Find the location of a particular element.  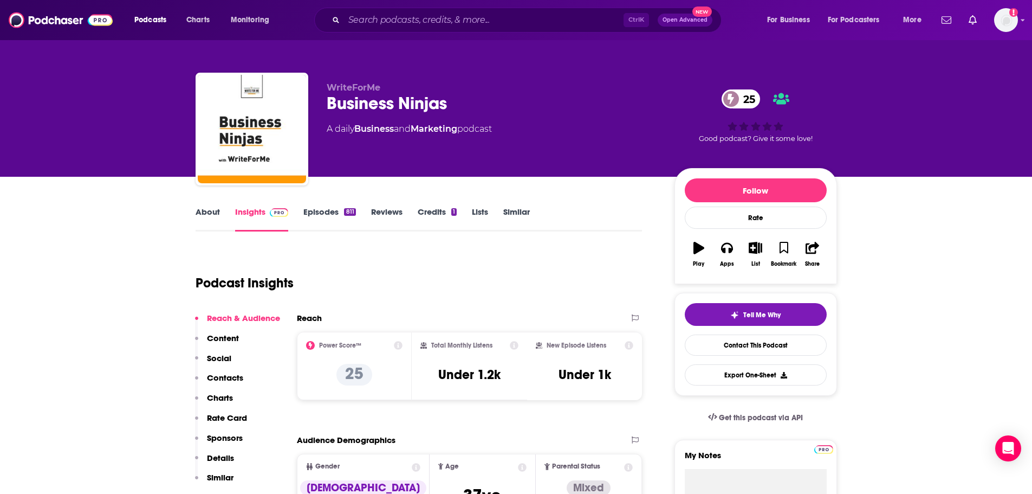

button: Sponsors is located at coordinates (219, 442).